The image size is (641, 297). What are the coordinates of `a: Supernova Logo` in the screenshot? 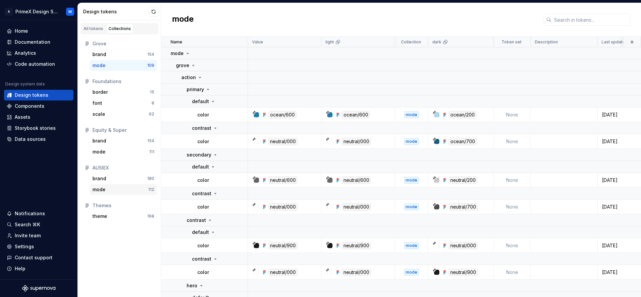 It's located at (39, 289).